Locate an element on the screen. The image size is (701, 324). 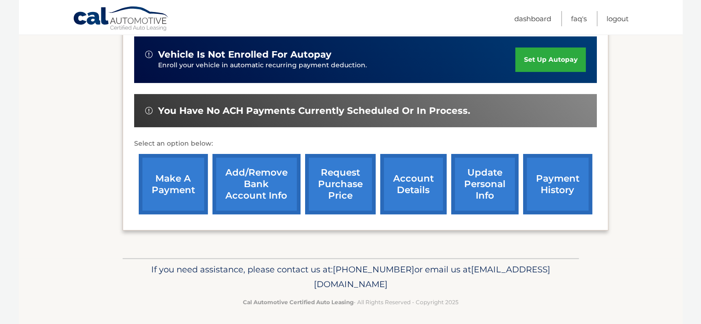
a: update personal info is located at coordinates (485, 184).